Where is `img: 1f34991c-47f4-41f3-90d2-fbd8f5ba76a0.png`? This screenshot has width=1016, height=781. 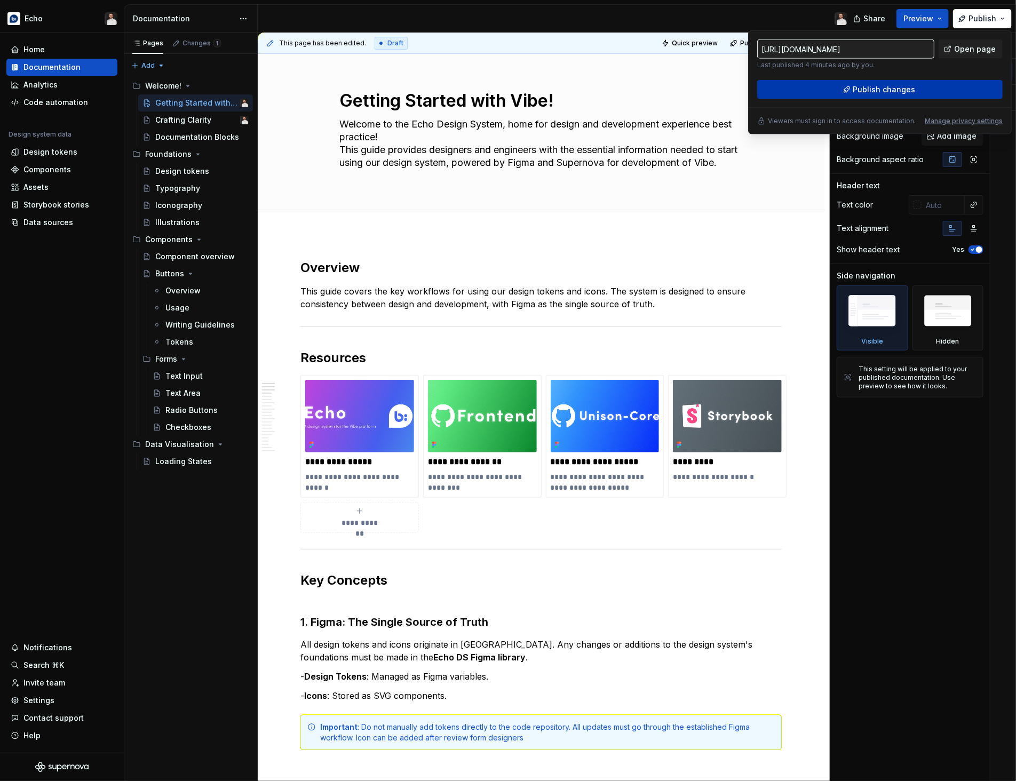 img: 1f34991c-47f4-41f3-90d2-fbd8f5ba76a0.png is located at coordinates (482, 416).